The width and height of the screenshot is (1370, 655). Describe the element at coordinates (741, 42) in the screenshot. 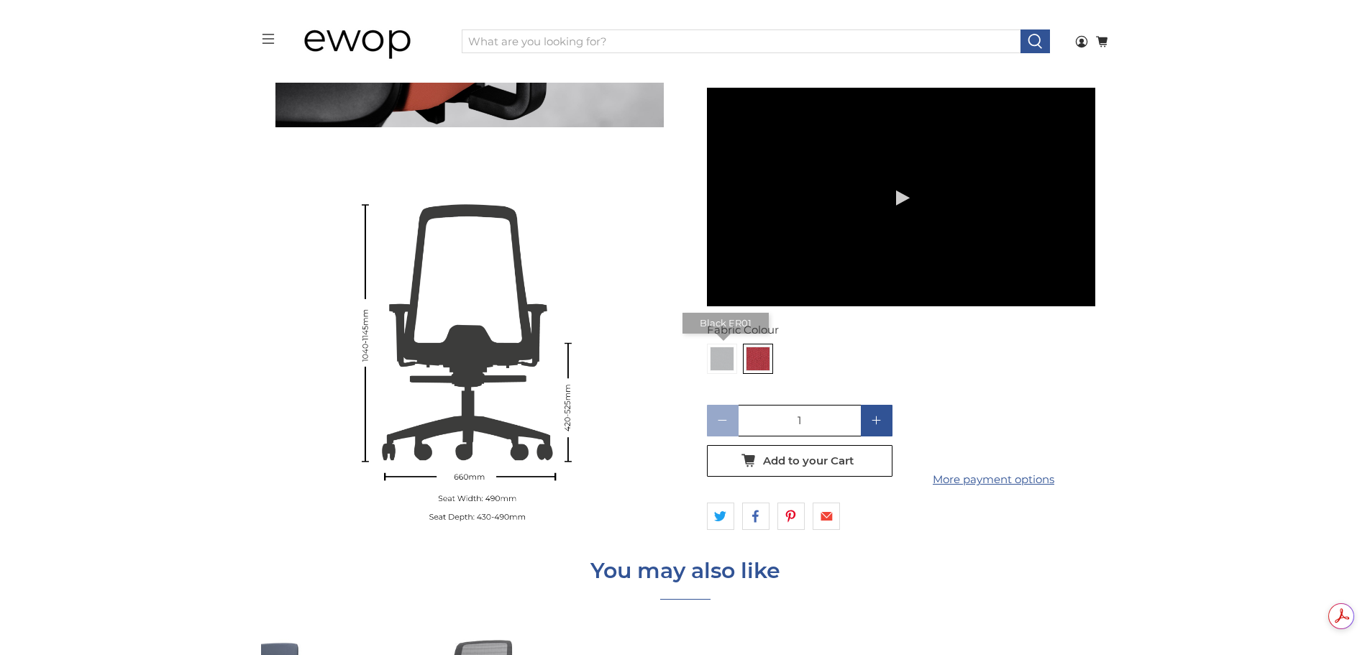

I see `input: What are you looking for?` at that location.